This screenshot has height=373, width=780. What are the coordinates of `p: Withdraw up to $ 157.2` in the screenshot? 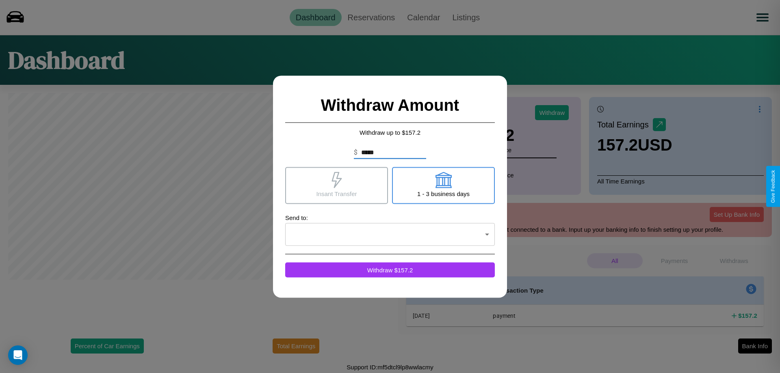 It's located at (390, 132).